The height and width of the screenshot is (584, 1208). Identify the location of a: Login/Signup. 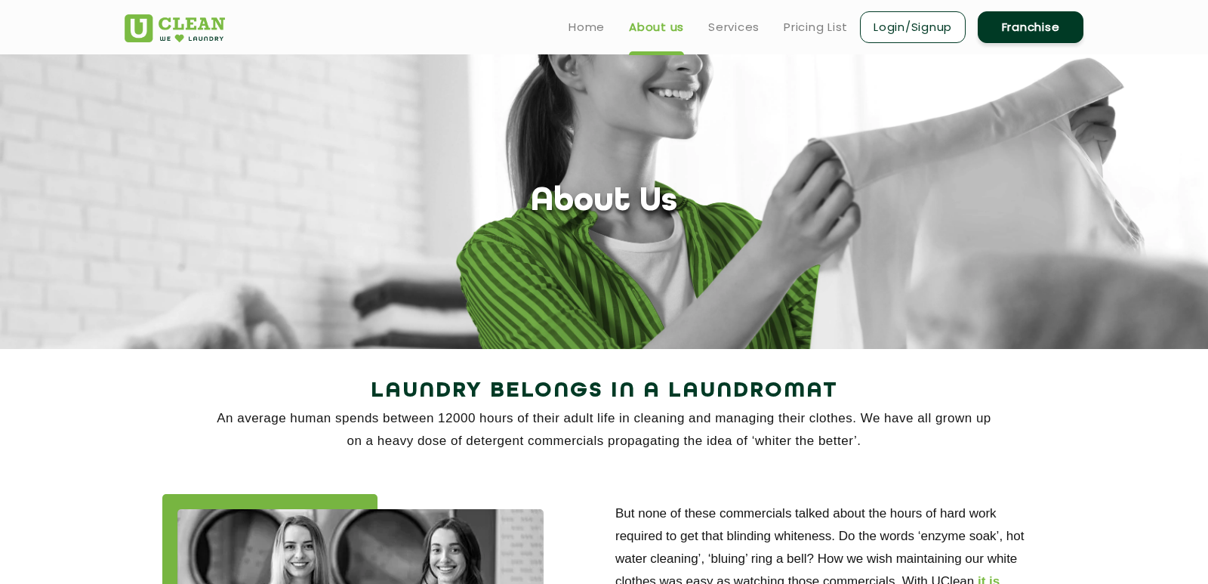
(913, 27).